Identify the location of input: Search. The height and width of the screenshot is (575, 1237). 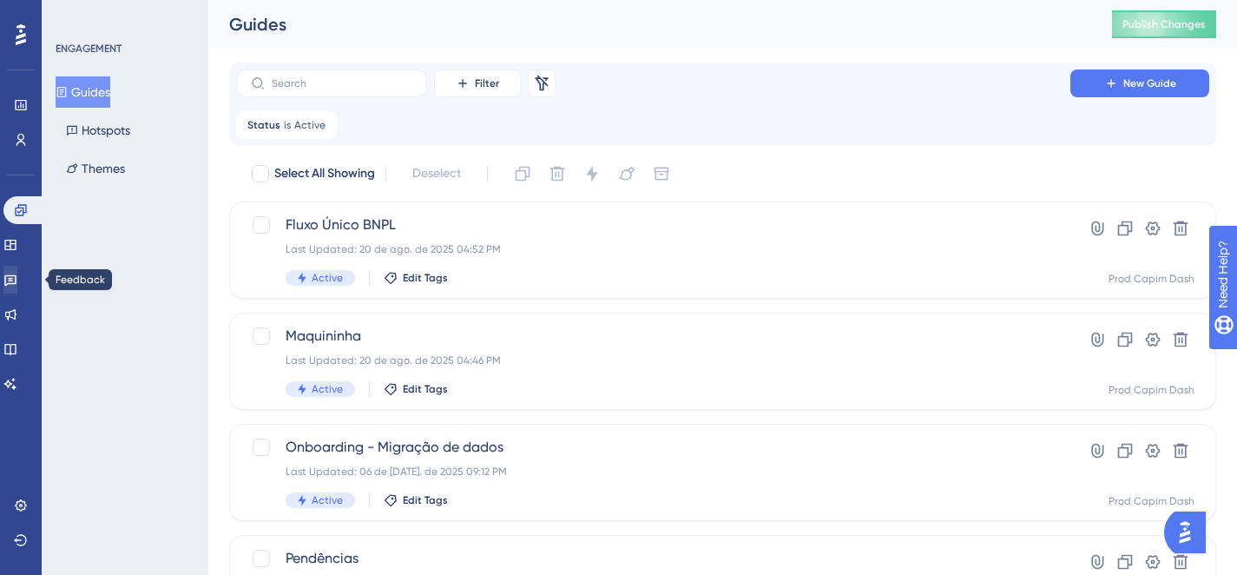
(342, 83).